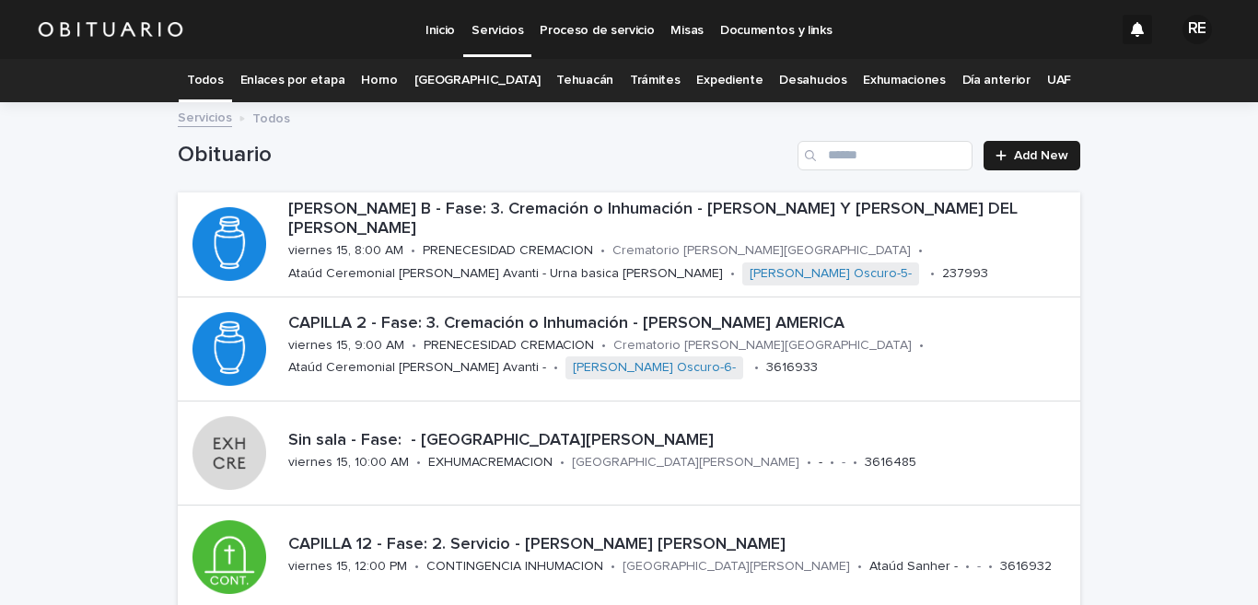 This screenshot has height=605, width=1258. I want to click on p: 3616485, so click(891, 462).